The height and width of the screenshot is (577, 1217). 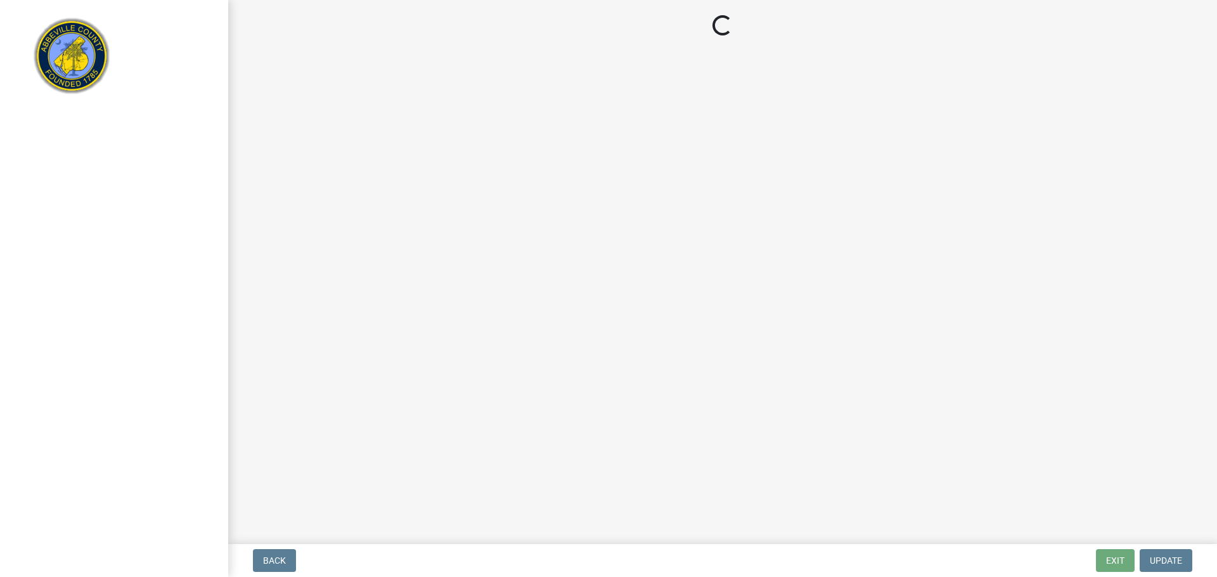 What do you see at coordinates (1166, 561) in the screenshot?
I see `span: Update` at bounding box center [1166, 561].